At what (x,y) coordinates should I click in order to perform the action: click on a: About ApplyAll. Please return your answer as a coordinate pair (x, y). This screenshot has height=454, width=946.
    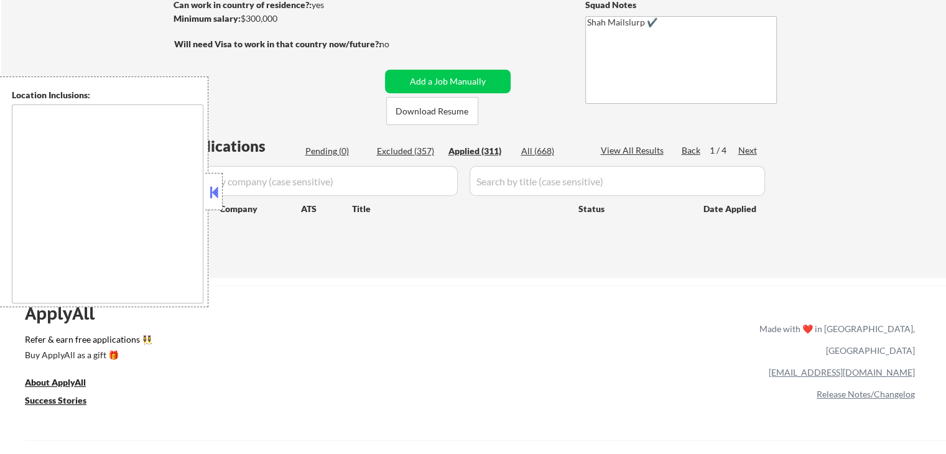
    Looking at the image, I should click on (64, 383).